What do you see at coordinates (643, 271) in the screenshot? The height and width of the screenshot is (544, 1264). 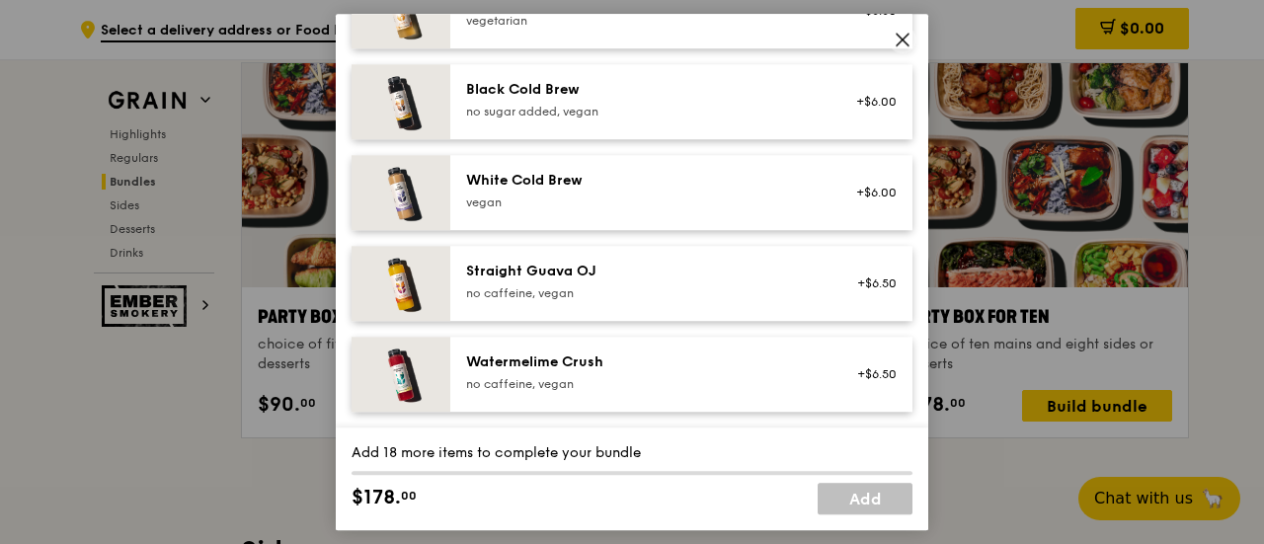 I see `div: Straight Guava OJ` at bounding box center [643, 271].